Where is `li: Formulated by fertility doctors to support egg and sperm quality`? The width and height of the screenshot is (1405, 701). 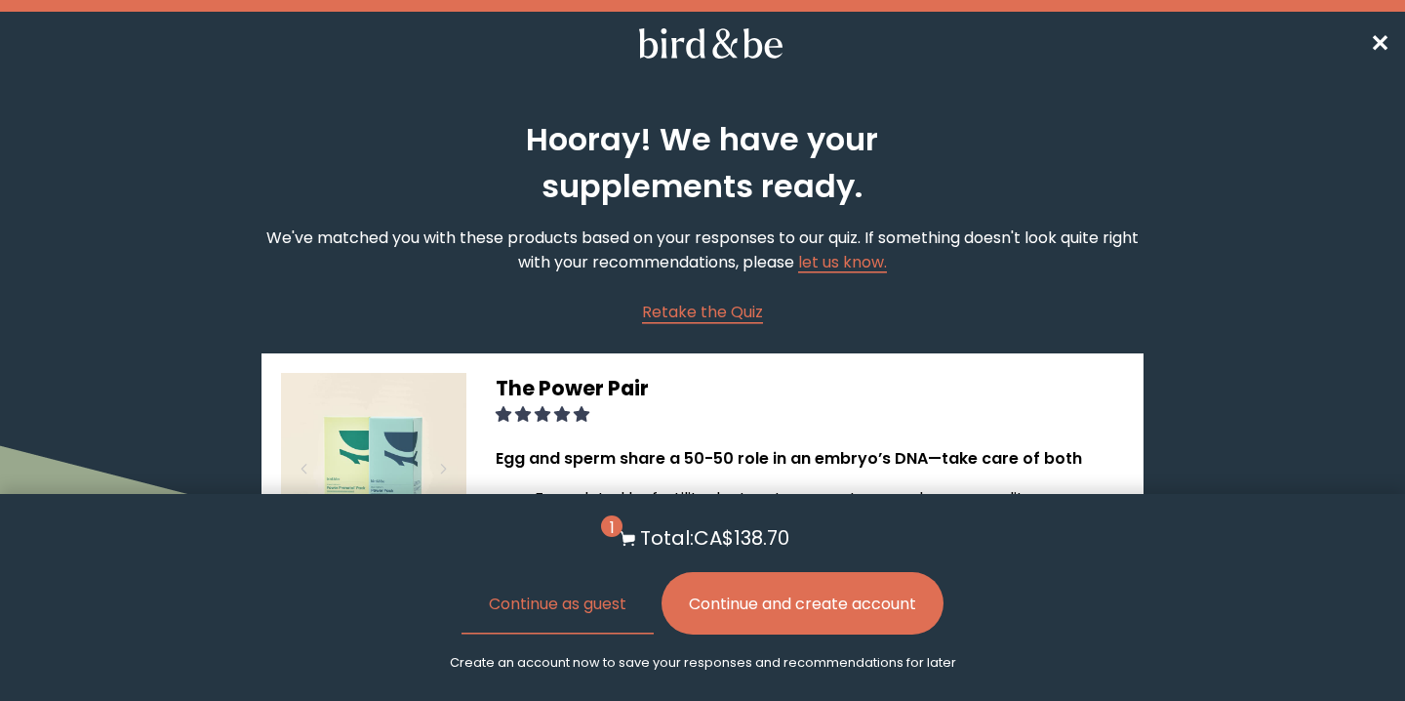
li: Formulated by fertility doctors to support egg and sperm quality is located at coordinates (830, 498).